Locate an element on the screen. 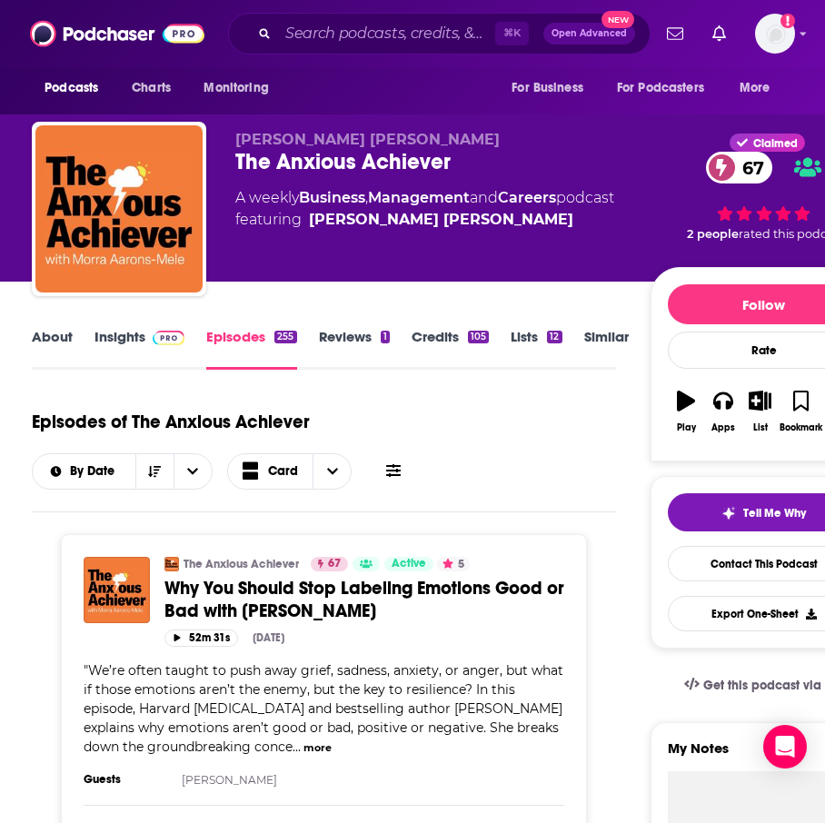 This screenshot has width=825, height=823. input: Search podcasts, credits, & more... is located at coordinates (386, 34).